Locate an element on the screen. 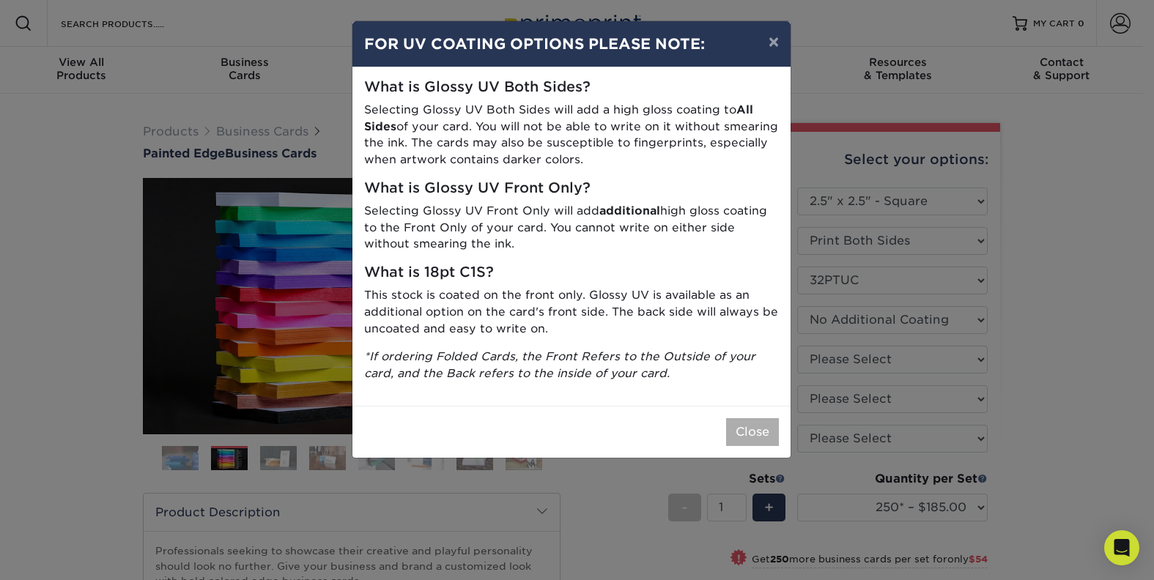 The width and height of the screenshot is (1154, 580). i: *If ordering Folded Cards, the Front Refers to the Outside of your card, and the Back refers to t... is located at coordinates (560, 365).